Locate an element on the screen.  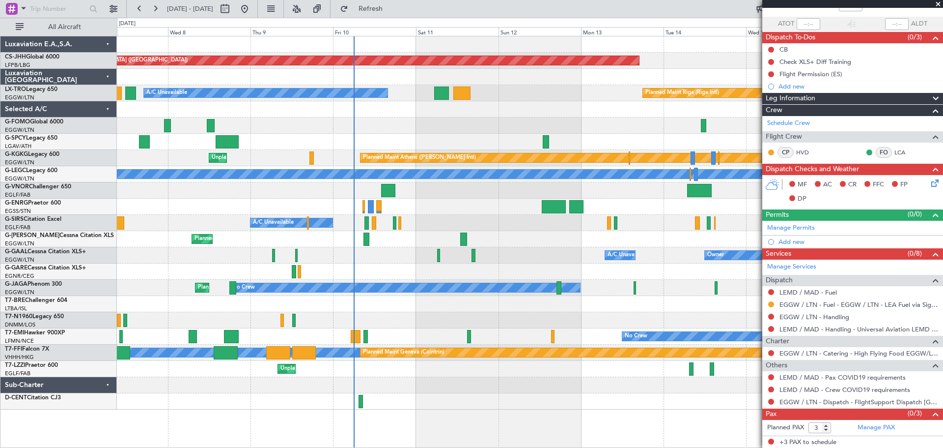
span: D-CENT is located at coordinates (16, 397).